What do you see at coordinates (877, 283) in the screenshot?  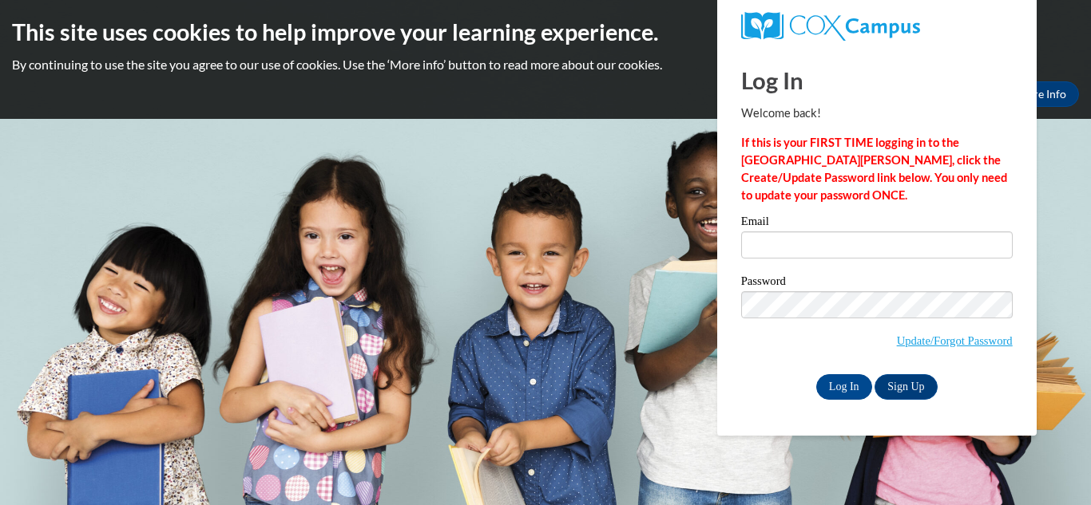 I see `label: Password` at bounding box center [877, 283].